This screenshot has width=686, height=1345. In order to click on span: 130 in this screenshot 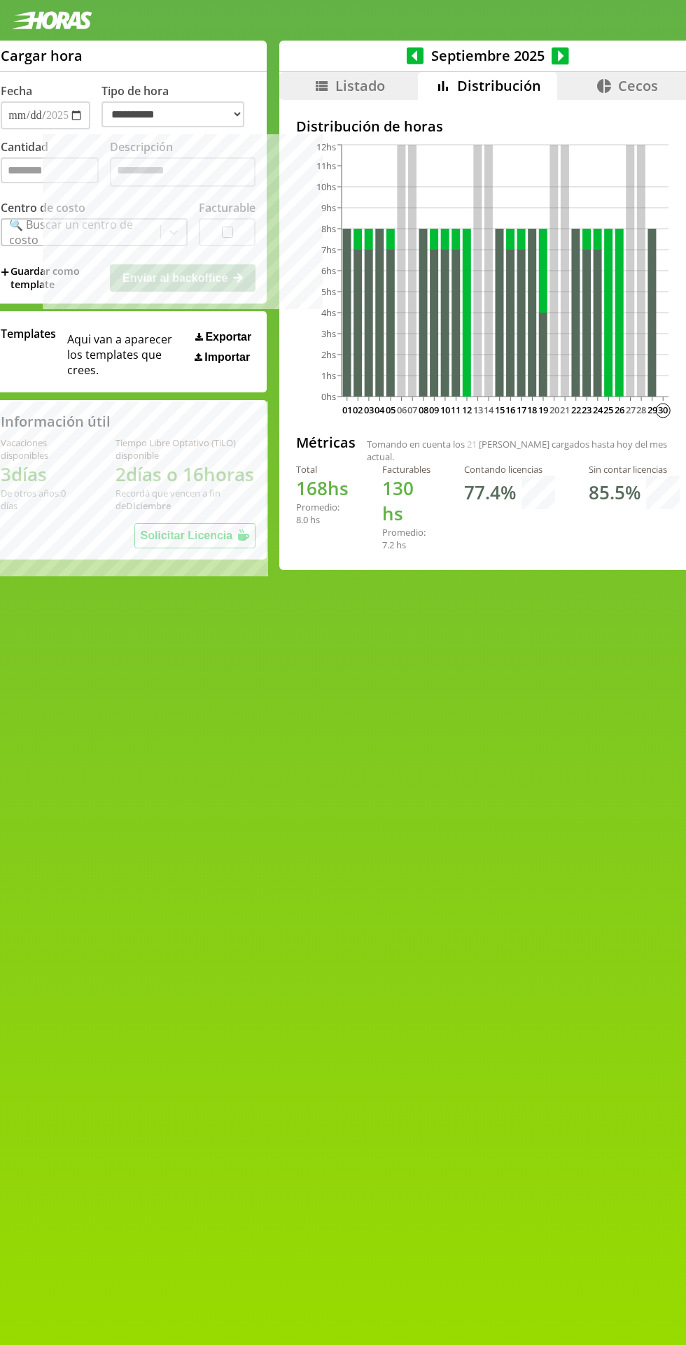, I will do `click(397, 488)`.